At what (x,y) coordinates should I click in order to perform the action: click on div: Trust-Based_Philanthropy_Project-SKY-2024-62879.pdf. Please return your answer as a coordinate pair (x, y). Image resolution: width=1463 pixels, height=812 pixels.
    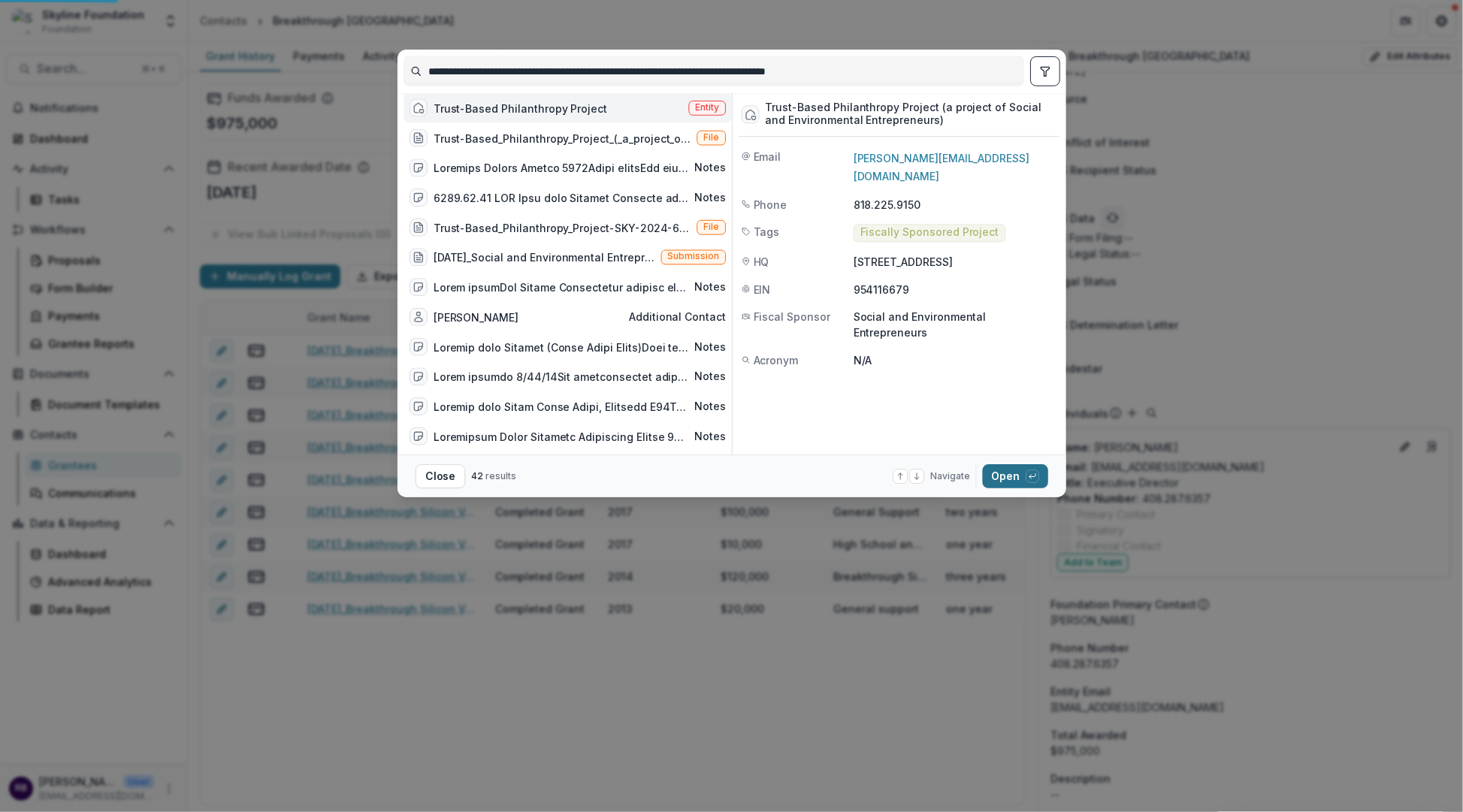
    Looking at the image, I should click on (562, 227).